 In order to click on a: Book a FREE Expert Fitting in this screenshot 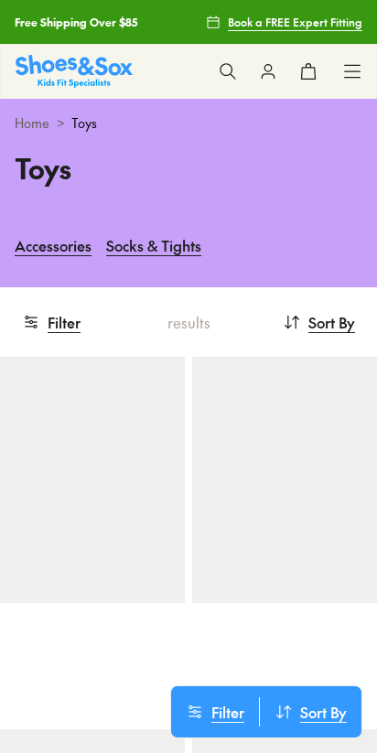, I will do `click(284, 22)`.